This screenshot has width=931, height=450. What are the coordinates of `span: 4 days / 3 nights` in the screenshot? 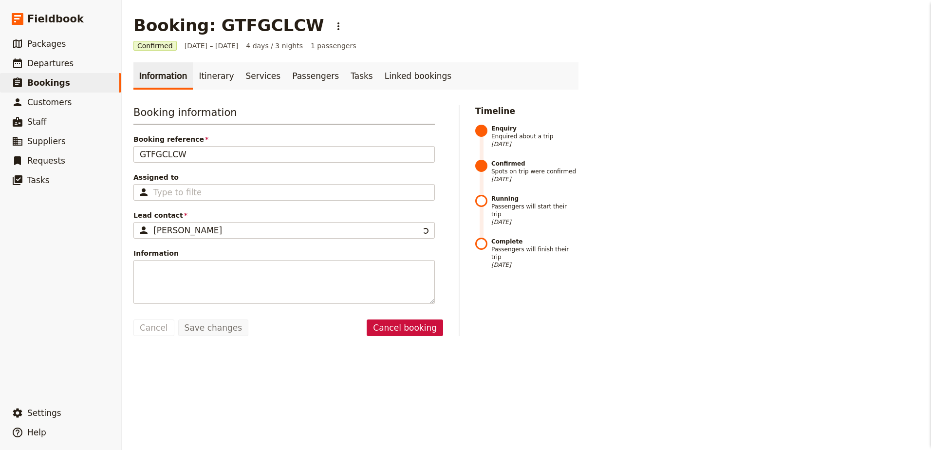 It's located at (274, 46).